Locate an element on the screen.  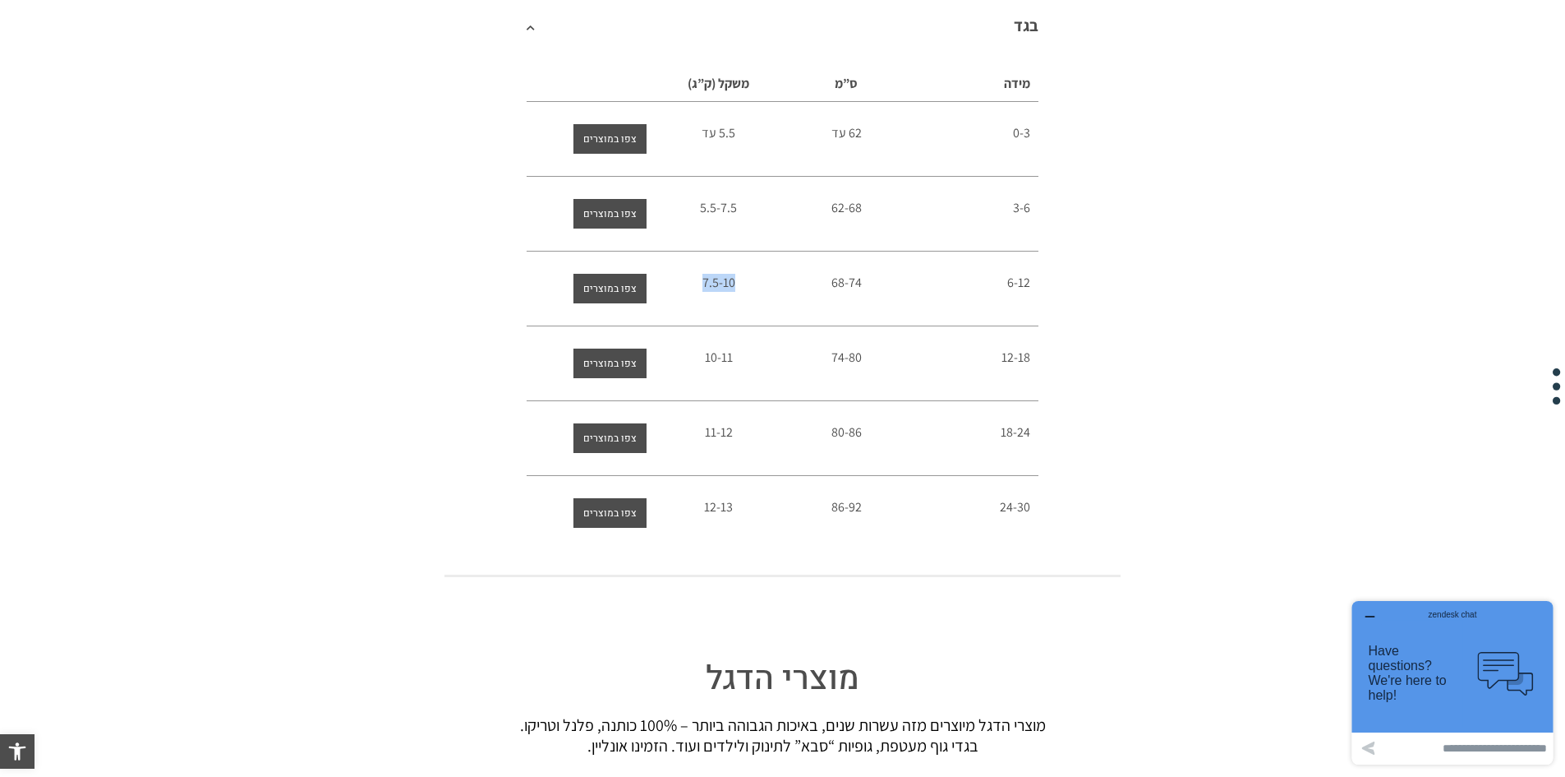
span: 62 עד is located at coordinates (846, 132).